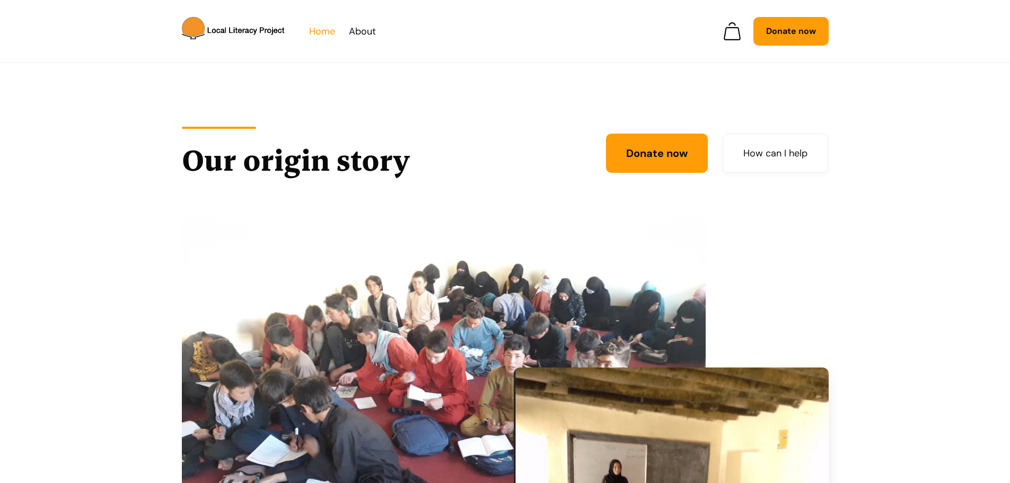 This screenshot has width=1010, height=483. Describe the element at coordinates (366, 161) in the screenshot. I see `h1: Our origin story` at that location.